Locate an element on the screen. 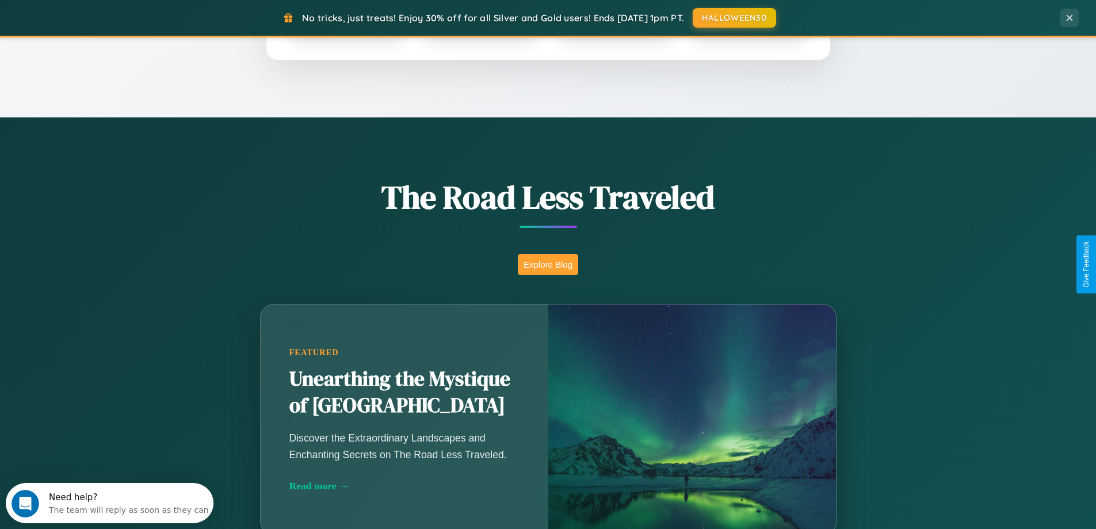 This screenshot has height=529, width=1096. div: Open Intercom Messenger is located at coordinates (109, 20).